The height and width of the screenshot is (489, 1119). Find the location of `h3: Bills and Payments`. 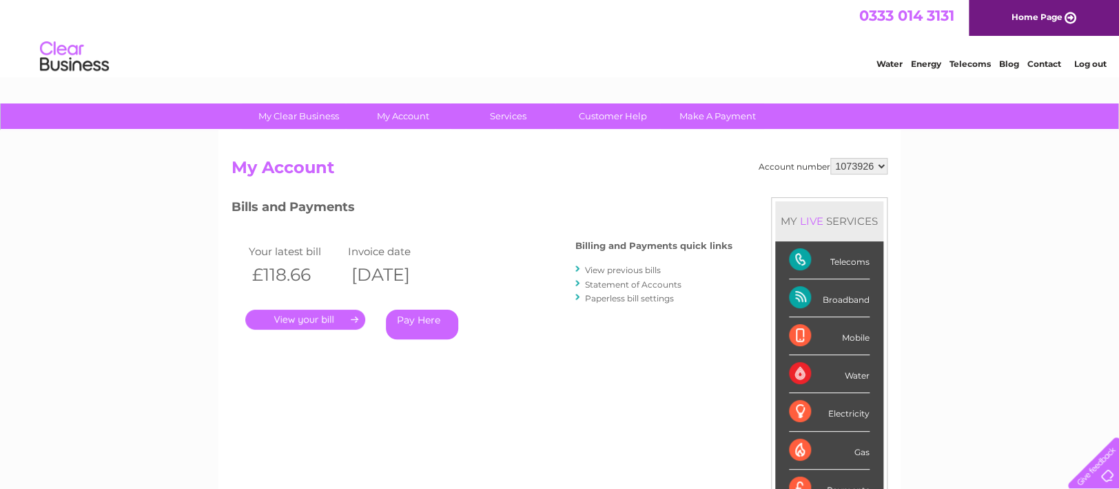

h3: Bills and Payments is located at coordinates (482, 209).